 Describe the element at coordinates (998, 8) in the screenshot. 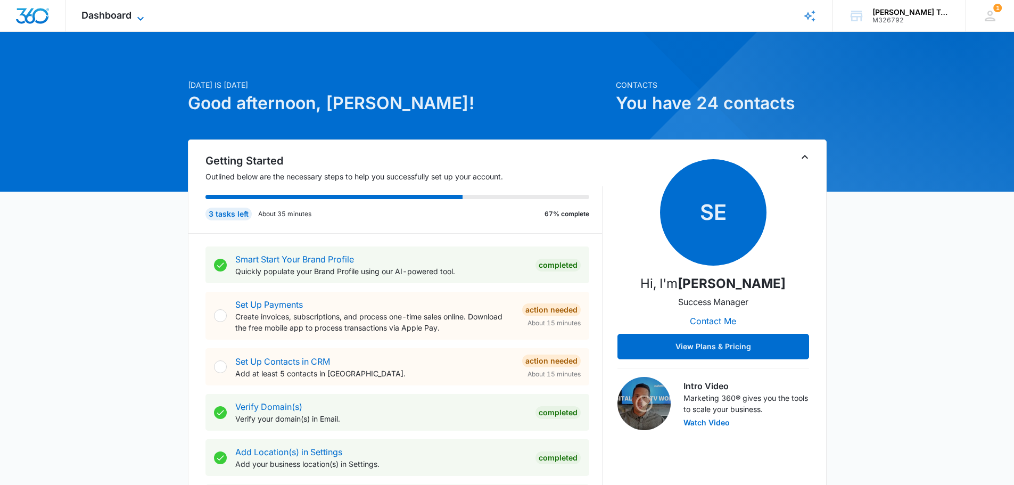

I see `div: notifications count` at that location.